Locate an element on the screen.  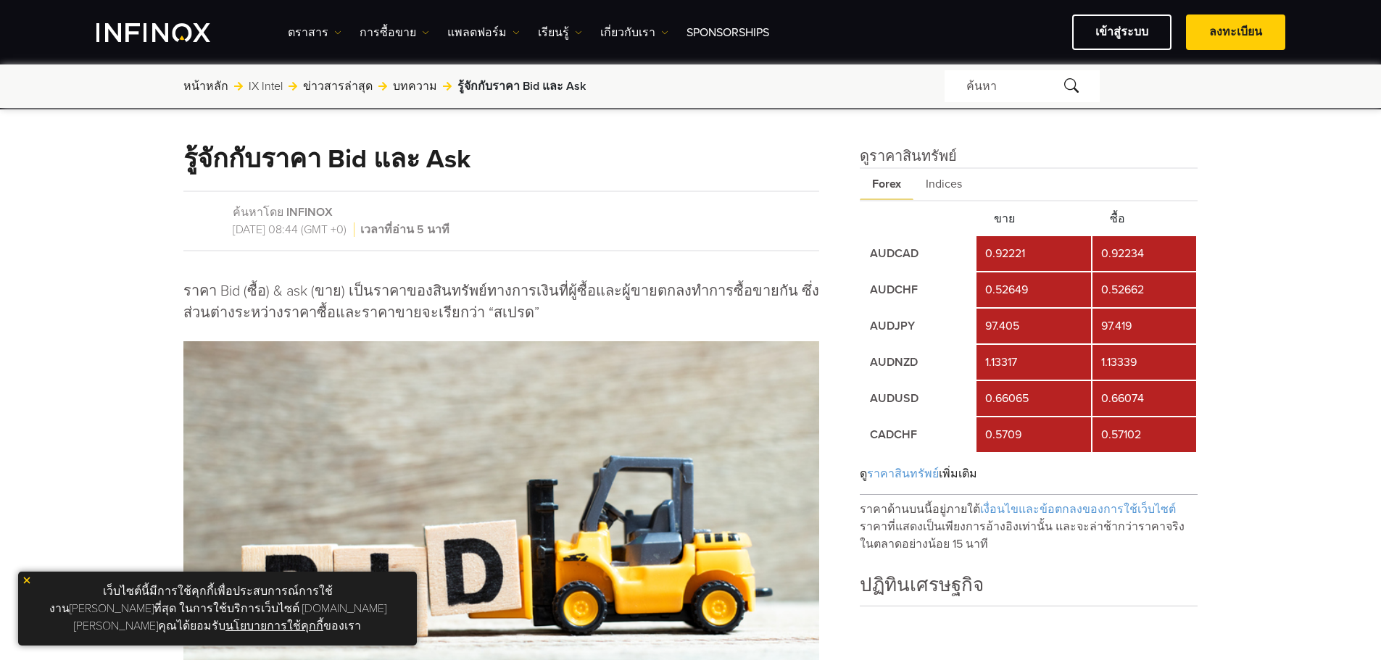
span: ราคาสินทรัพย์ is located at coordinates (903, 474).